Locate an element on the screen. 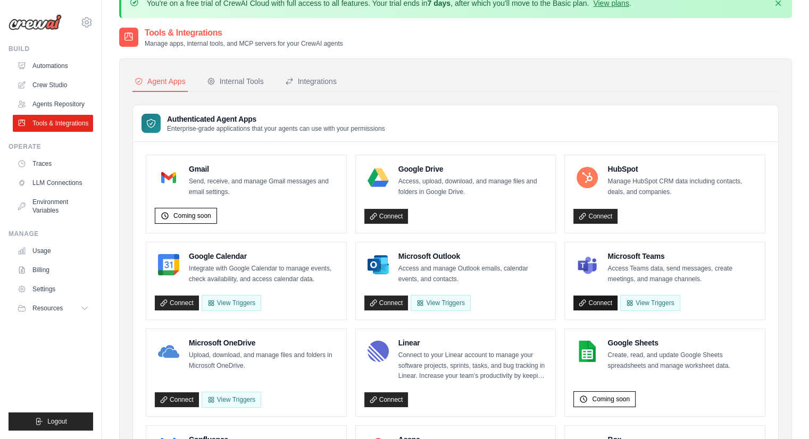 The height and width of the screenshot is (439, 809). img: Google Sheets Logo is located at coordinates (587, 352).